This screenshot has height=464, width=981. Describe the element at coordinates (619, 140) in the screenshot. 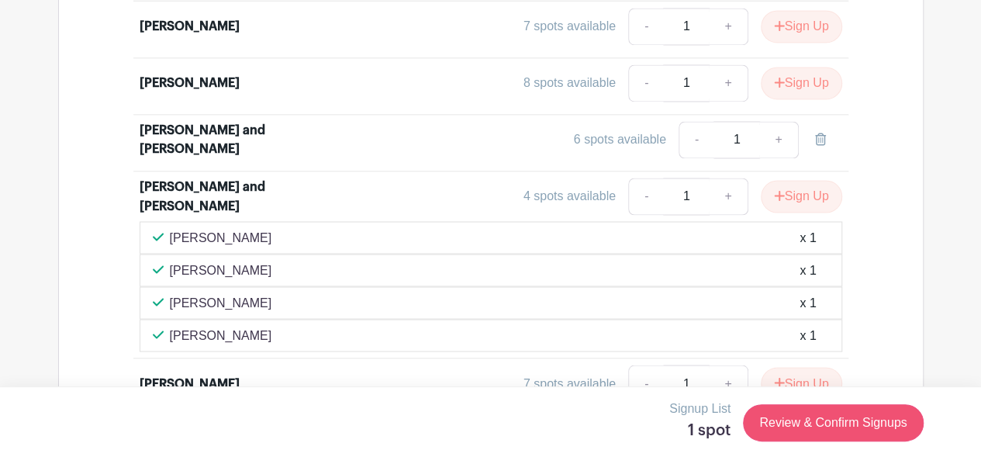

I see `div: 6 spots available` at that location.